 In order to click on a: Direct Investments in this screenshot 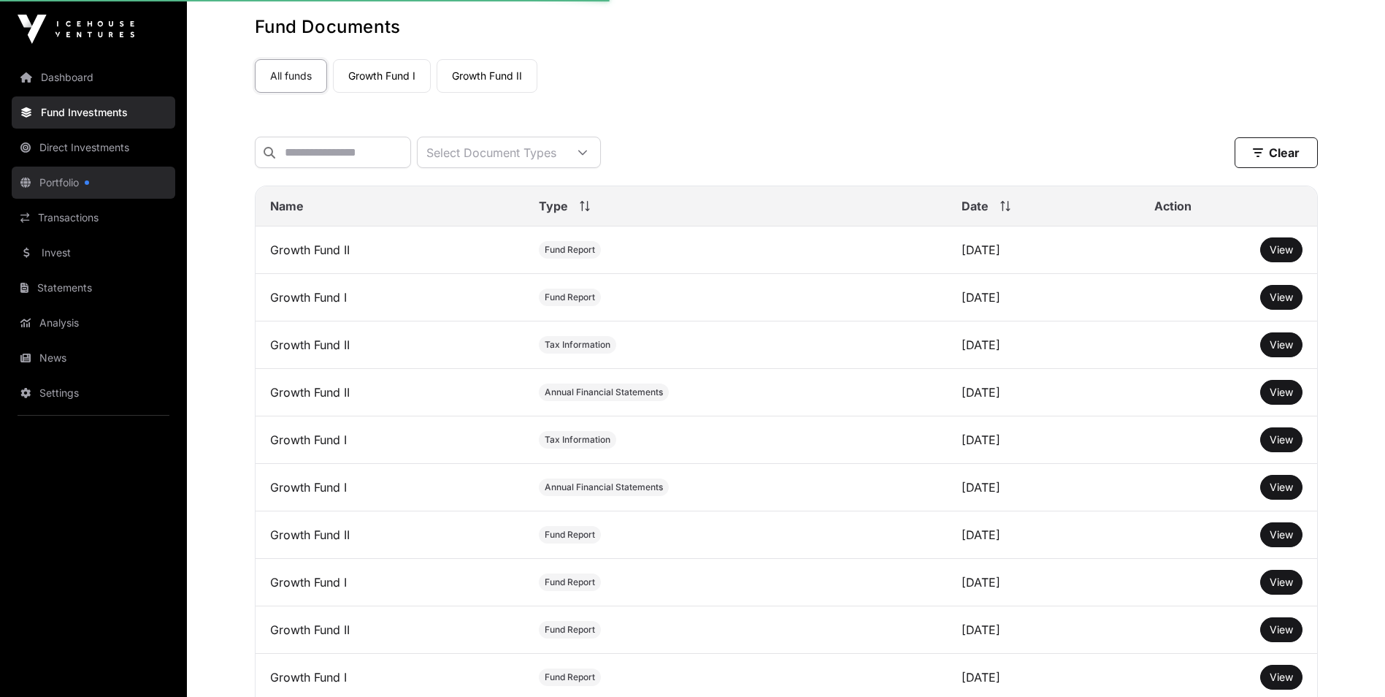, I will do `click(93, 147)`.